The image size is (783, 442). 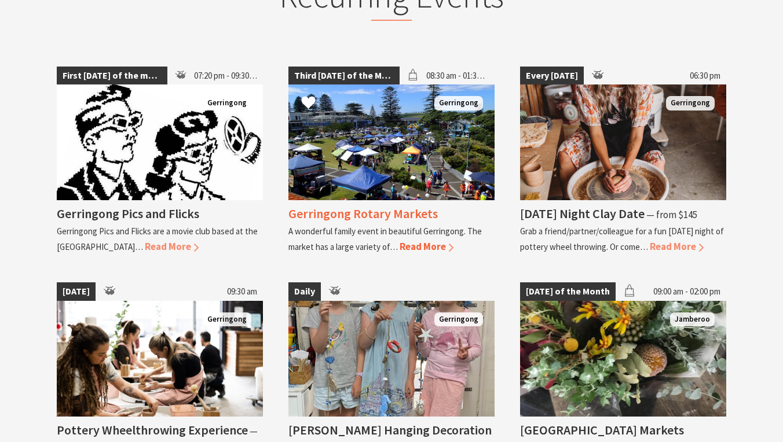 What do you see at coordinates (457, 76) in the screenshot?
I see `span: 08:30 am - 01:30 pm` at bounding box center [457, 76].